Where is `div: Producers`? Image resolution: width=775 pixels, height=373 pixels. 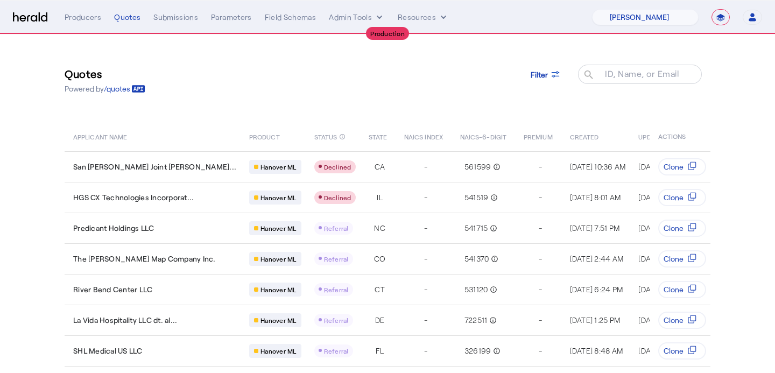
div: Producers is located at coordinates (83, 17).